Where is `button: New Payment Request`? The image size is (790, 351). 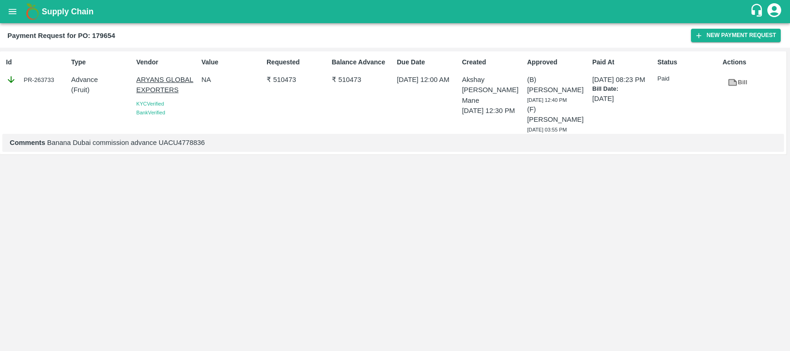 button: New Payment Request is located at coordinates (736, 35).